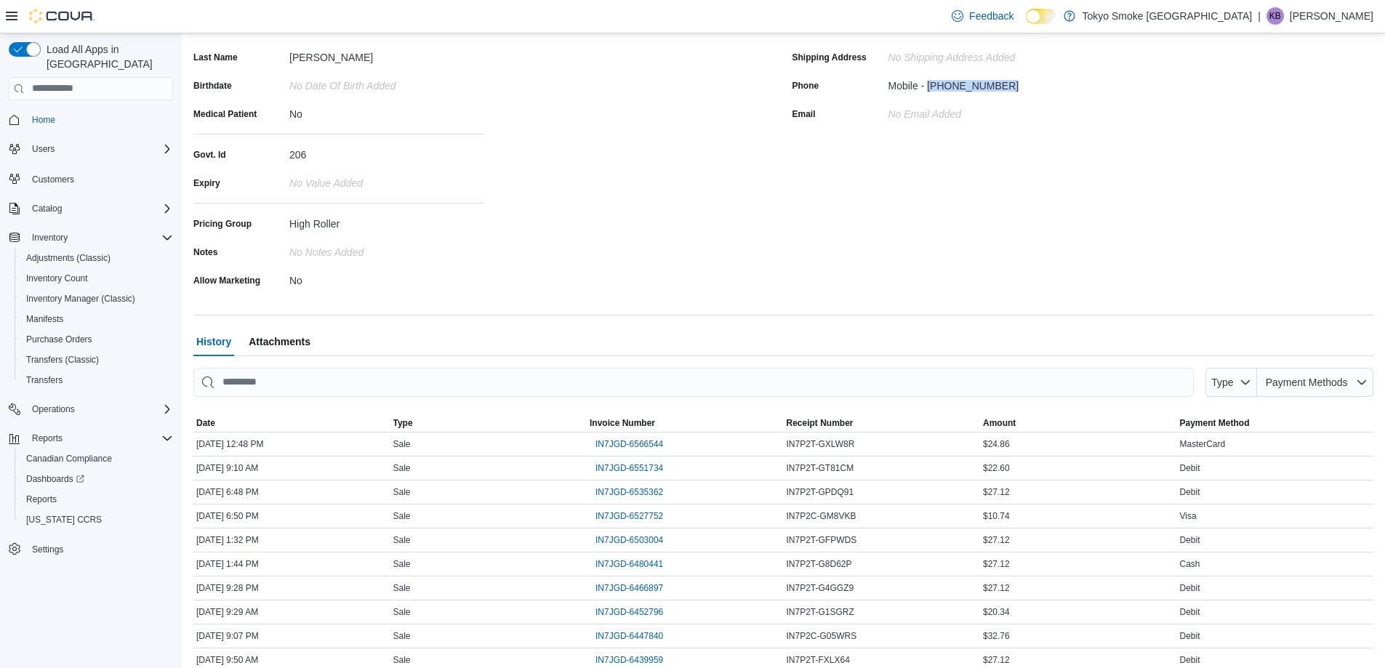 The height and width of the screenshot is (668, 1385). I want to click on span: IN7JGD-6566544, so click(629, 444).